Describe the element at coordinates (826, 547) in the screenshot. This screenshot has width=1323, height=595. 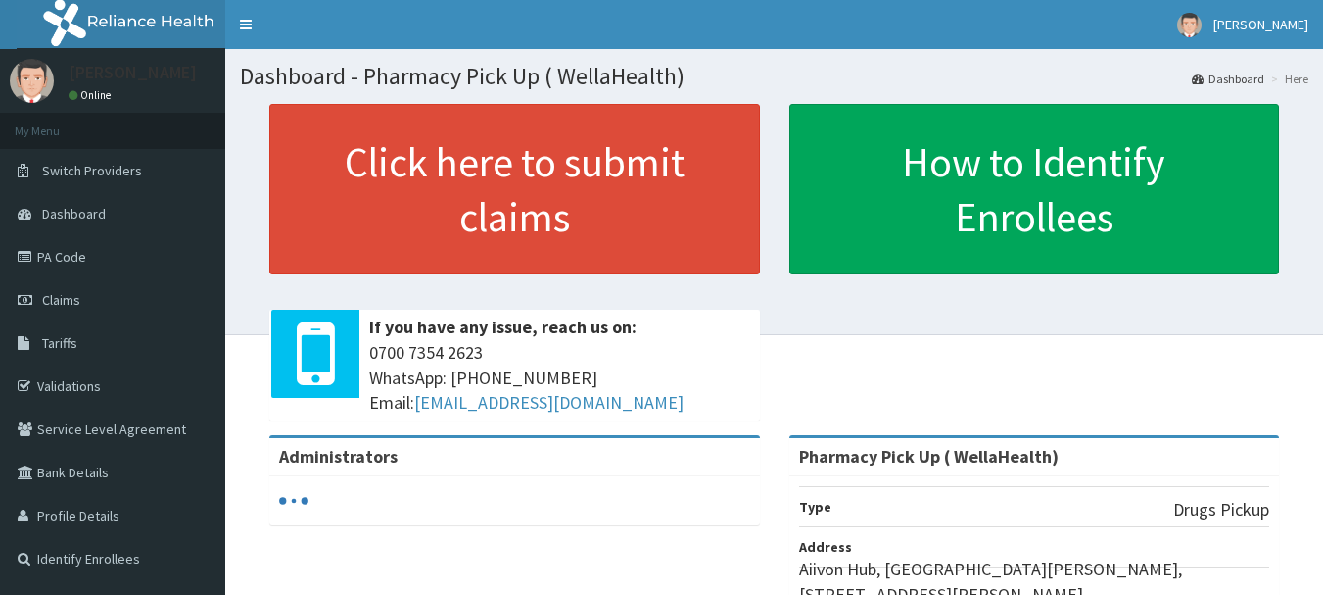
I see `b: Address` at that location.